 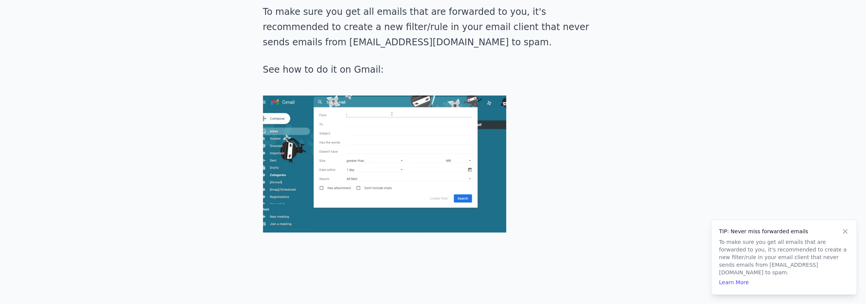 I want to click on img: Gmail example, so click(x=384, y=164).